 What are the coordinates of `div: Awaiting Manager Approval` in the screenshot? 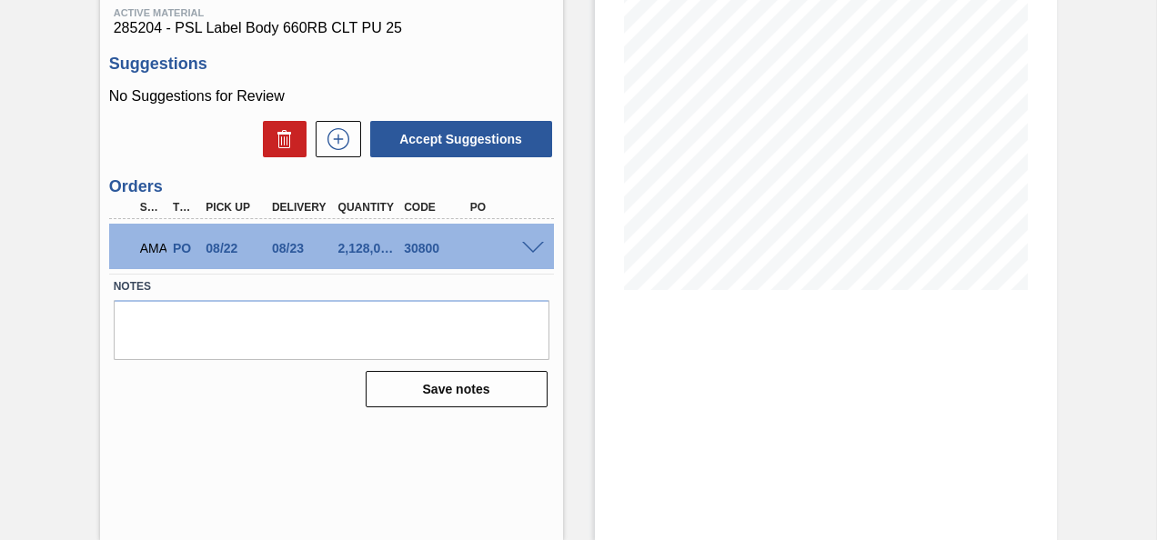 It's located at (151, 248).